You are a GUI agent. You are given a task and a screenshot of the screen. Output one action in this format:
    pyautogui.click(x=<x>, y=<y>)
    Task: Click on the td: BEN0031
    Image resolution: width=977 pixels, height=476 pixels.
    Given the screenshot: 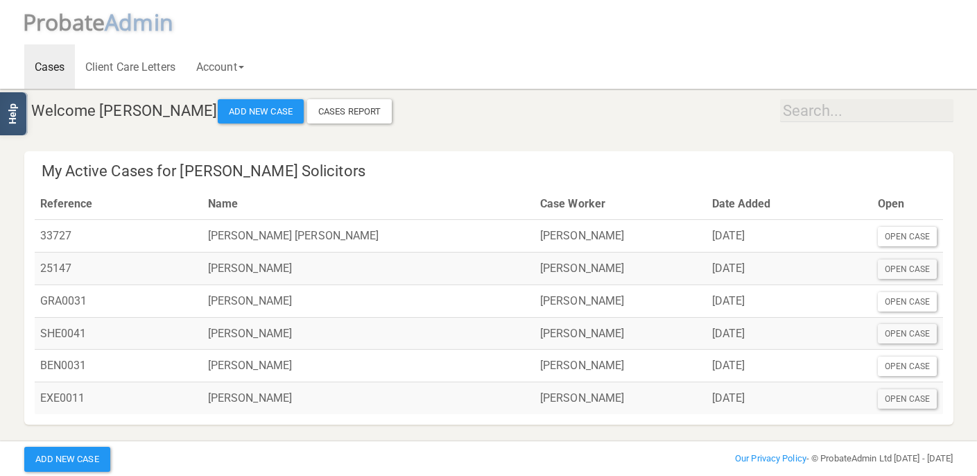 What is the action you would take?
    pyautogui.click(x=119, y=365)
    